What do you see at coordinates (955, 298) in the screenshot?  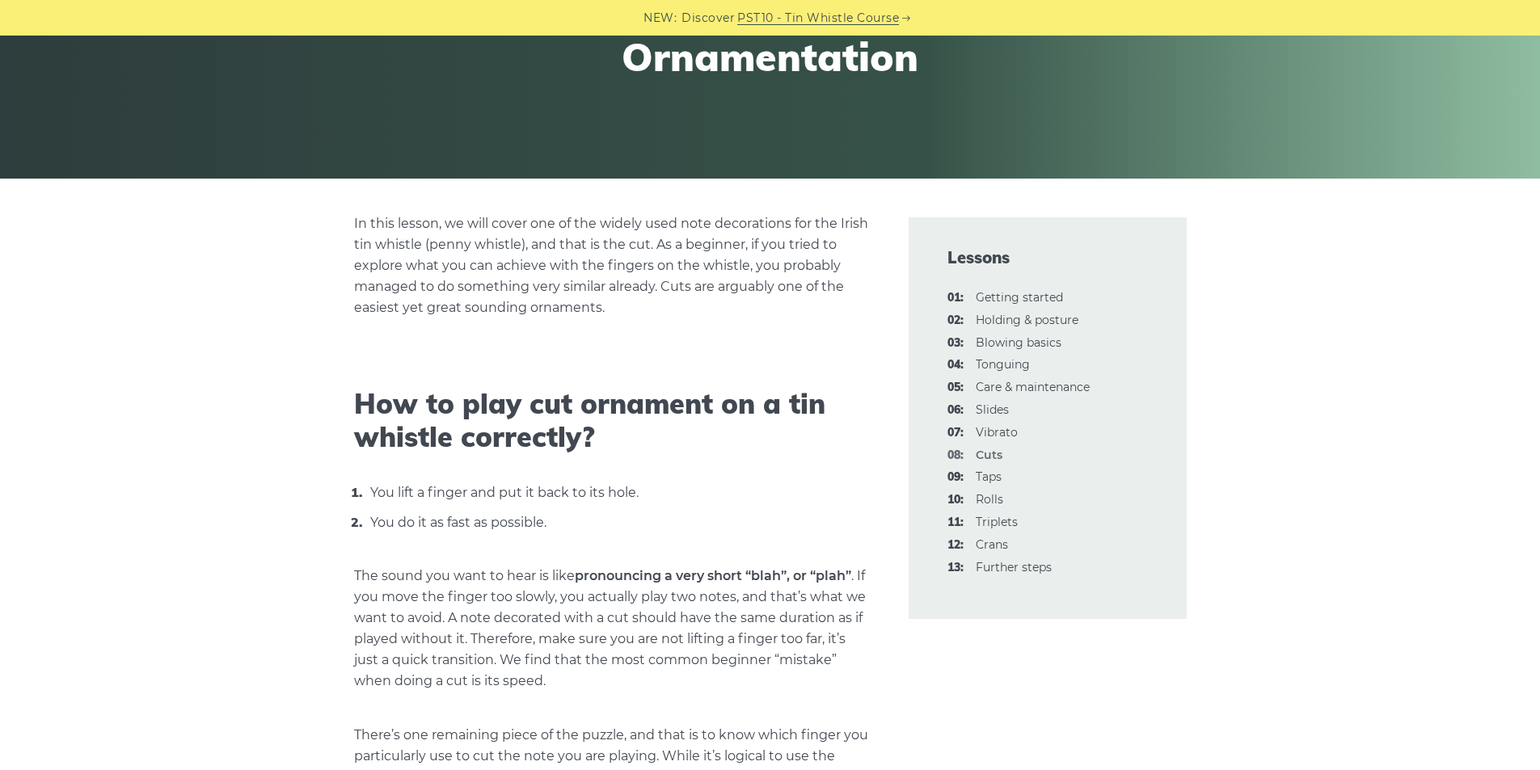 I see `span: 01:` at bounding box center [955, 298].